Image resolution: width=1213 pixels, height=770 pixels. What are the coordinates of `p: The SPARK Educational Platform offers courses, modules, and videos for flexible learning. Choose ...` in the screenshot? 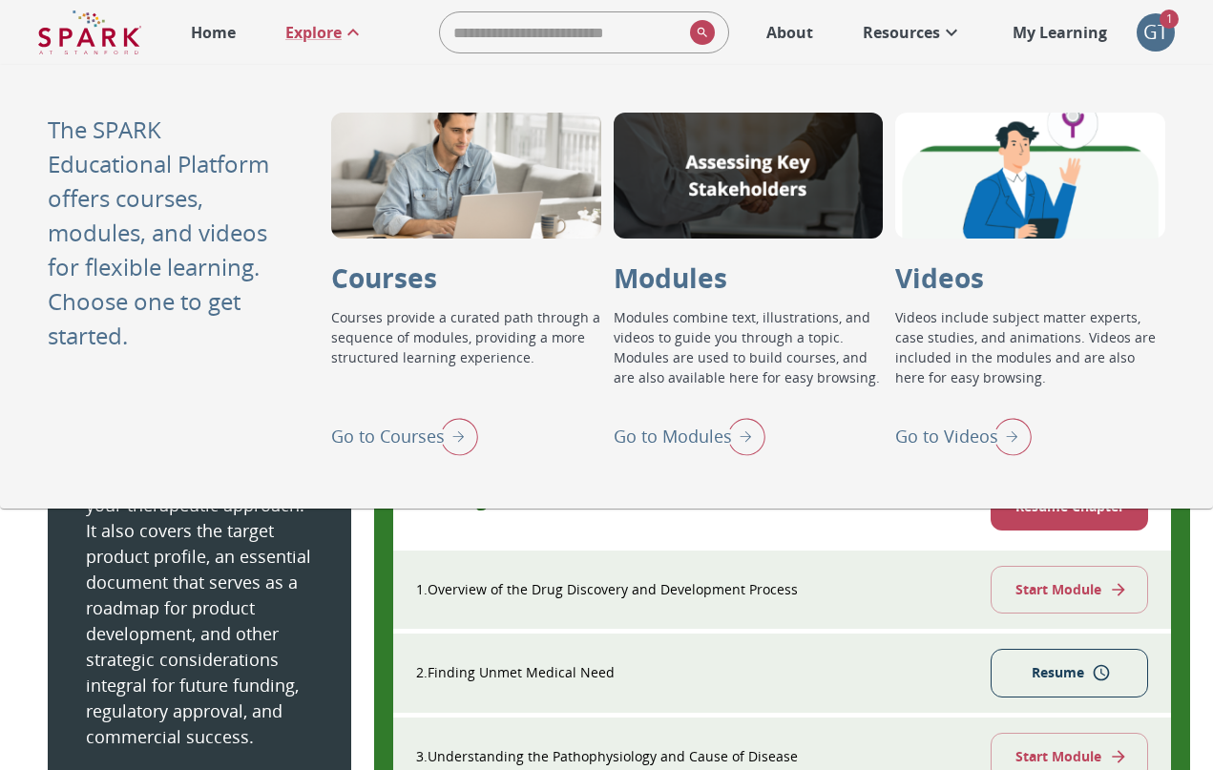 It's located at (165, 233).